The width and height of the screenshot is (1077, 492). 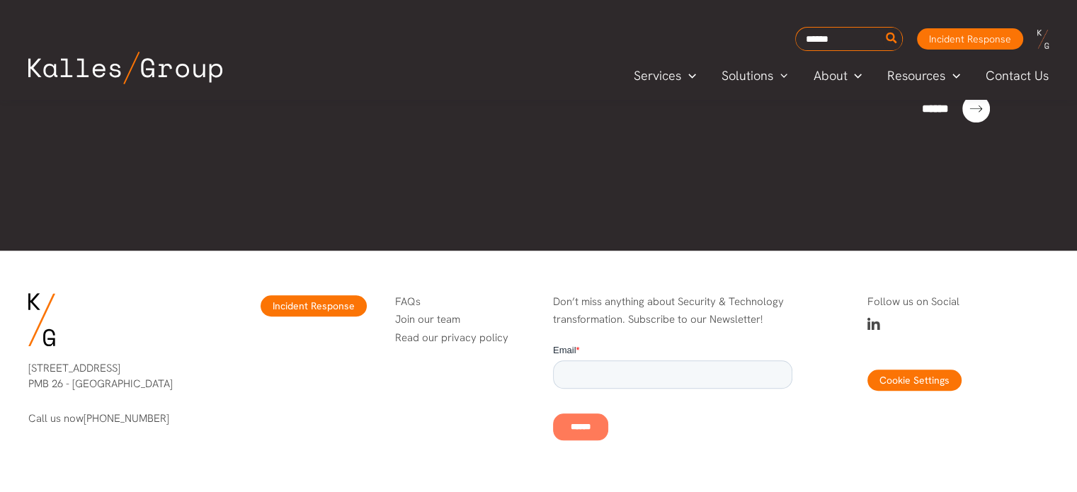 I want to click on span: Incident Response, so click(x=314, y=306).